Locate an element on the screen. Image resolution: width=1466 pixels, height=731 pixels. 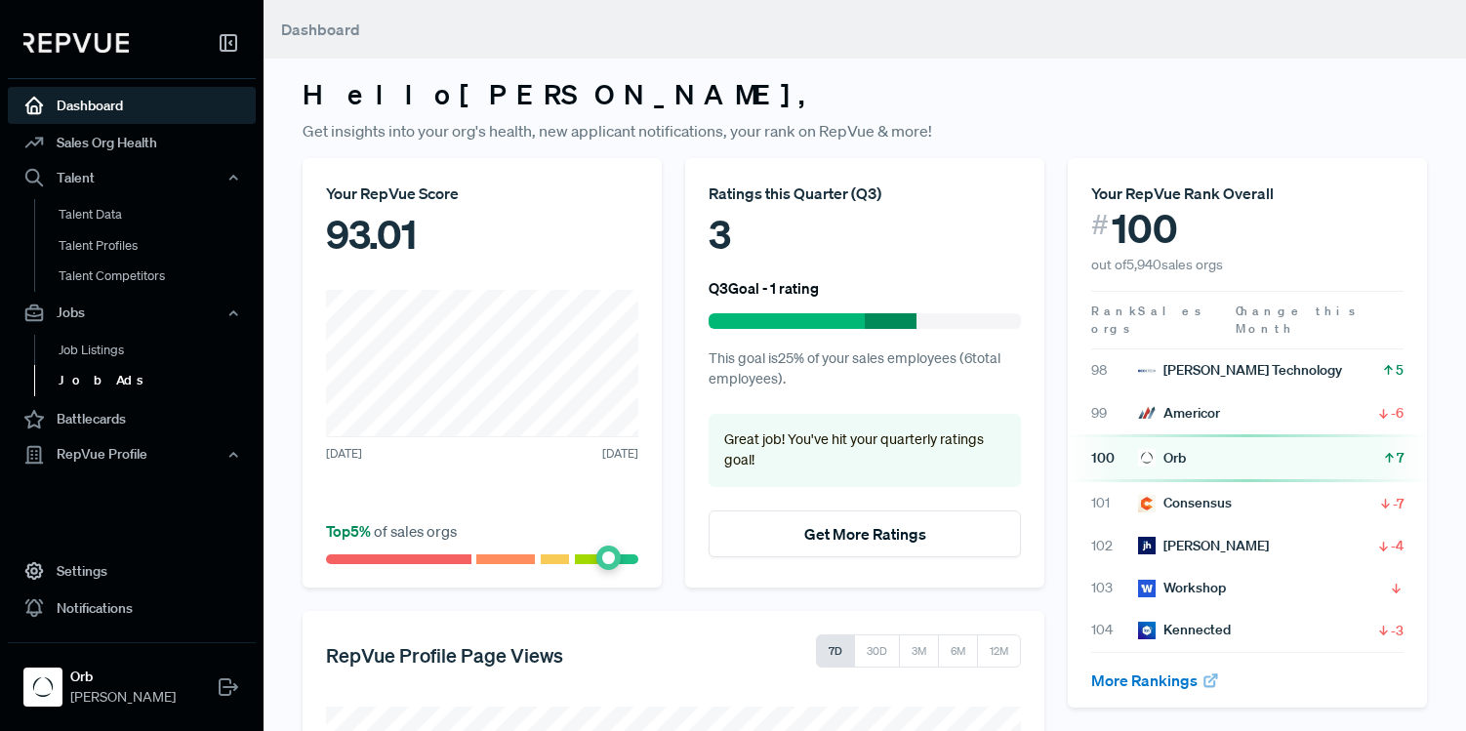
img: Americor is located at coordinates (1146, 413).